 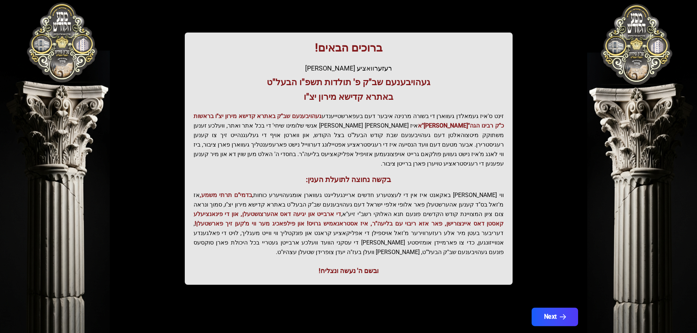 What do you see at coordinates (349, 271) in the screenshot?
I see `div: ובשם ה' נעשה ונצליח!` at bounding box center [349, 271].